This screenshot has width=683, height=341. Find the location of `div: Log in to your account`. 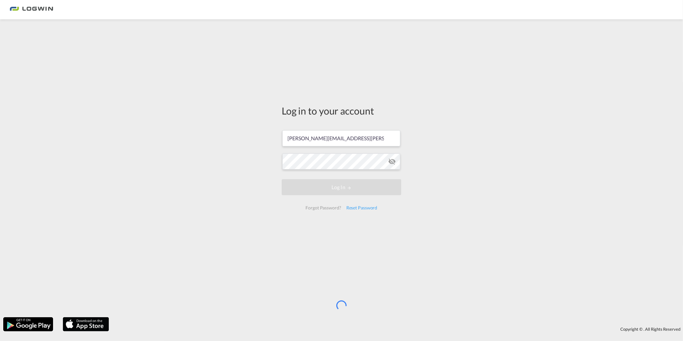

div: Log in to your account is located at coordinates (341, 111).